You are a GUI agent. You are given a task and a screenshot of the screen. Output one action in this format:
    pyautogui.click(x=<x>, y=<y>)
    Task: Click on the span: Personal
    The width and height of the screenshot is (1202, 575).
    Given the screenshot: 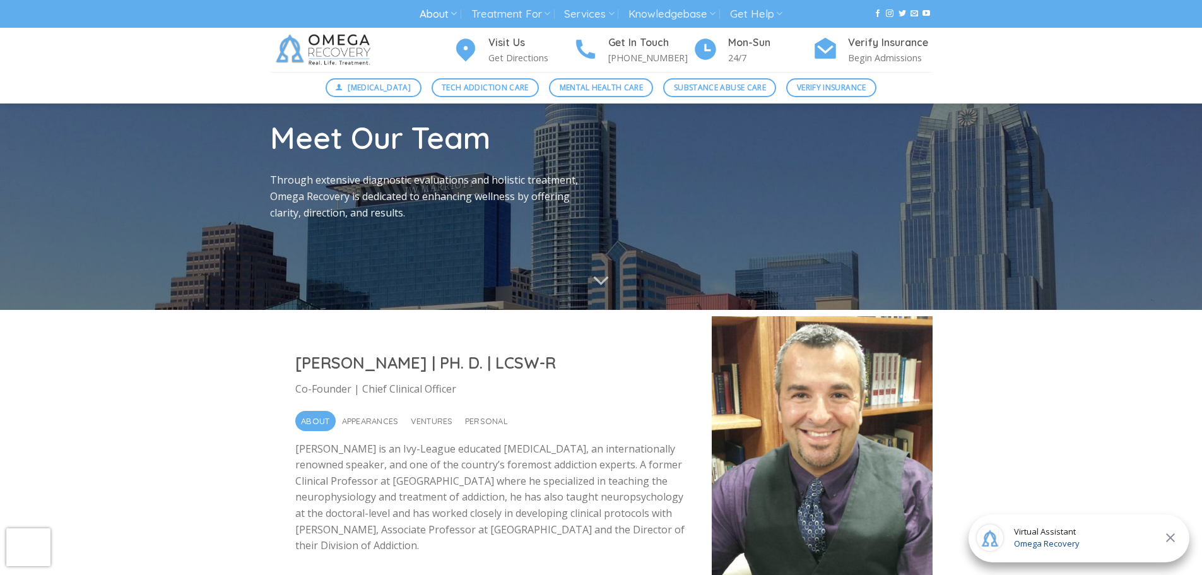 What is the action you would take?
    pyautogui.click(x=487, y=421)
    